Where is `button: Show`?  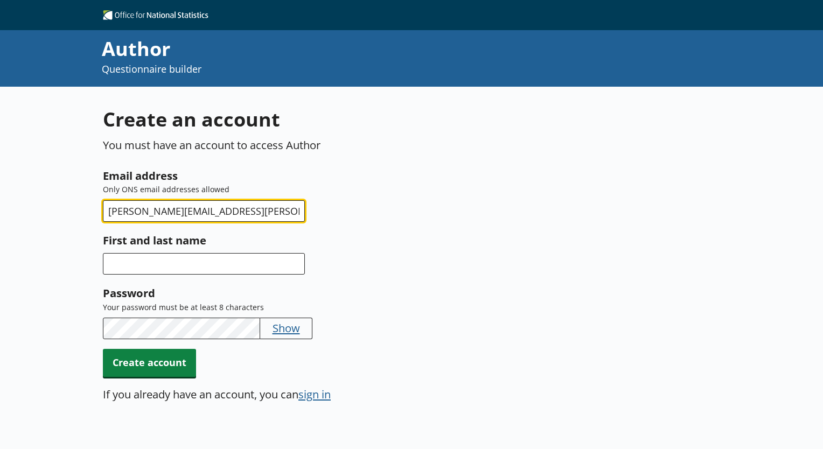
button: Show is located at coordinates (286, 328).